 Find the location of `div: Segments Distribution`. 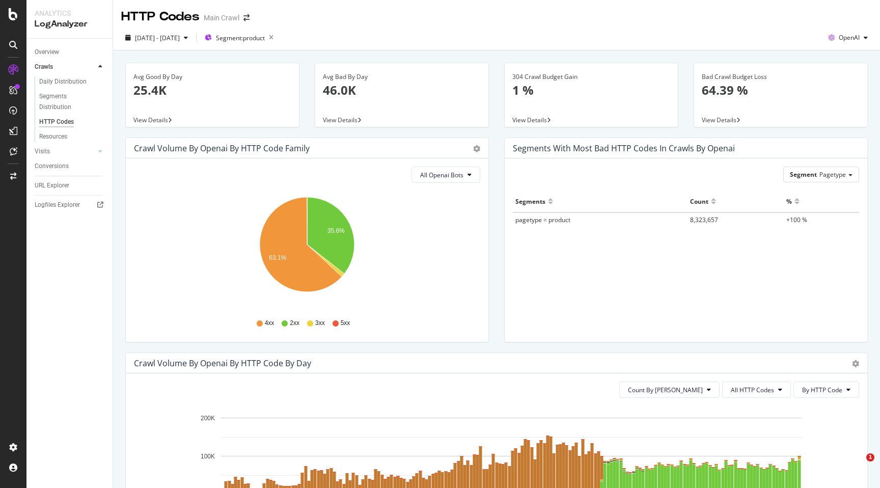

div: Segments Distribution is located at coordinates (67, 102).